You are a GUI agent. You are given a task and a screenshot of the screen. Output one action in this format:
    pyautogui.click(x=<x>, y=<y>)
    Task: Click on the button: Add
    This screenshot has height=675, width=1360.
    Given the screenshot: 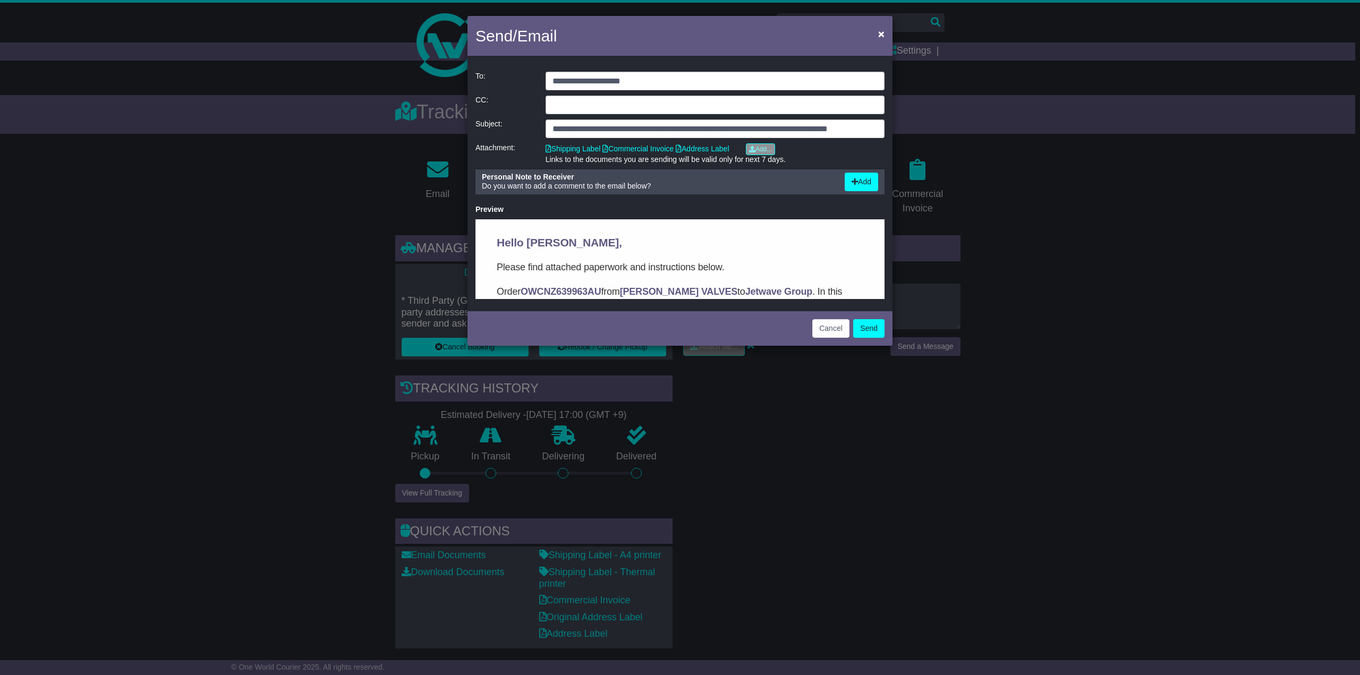 What is the action you would take?
    pyautogui.click(x=861, y=182)
    